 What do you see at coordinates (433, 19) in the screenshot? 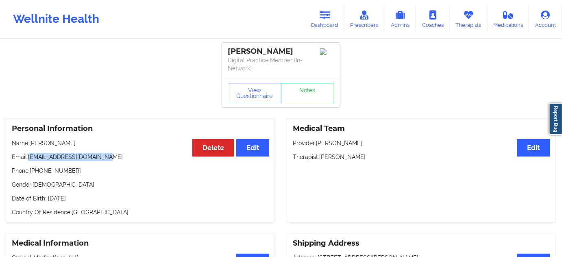
I see `a: Coaches` at bounding box center [433, 19].